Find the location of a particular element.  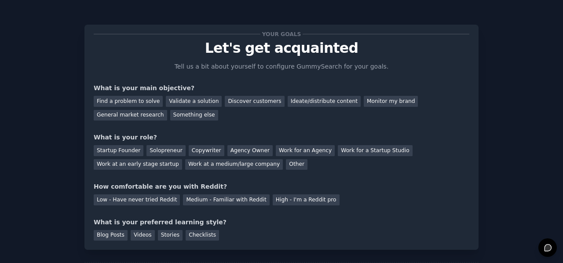

p: Let's get acquainted is located at coordinates (281, 48).